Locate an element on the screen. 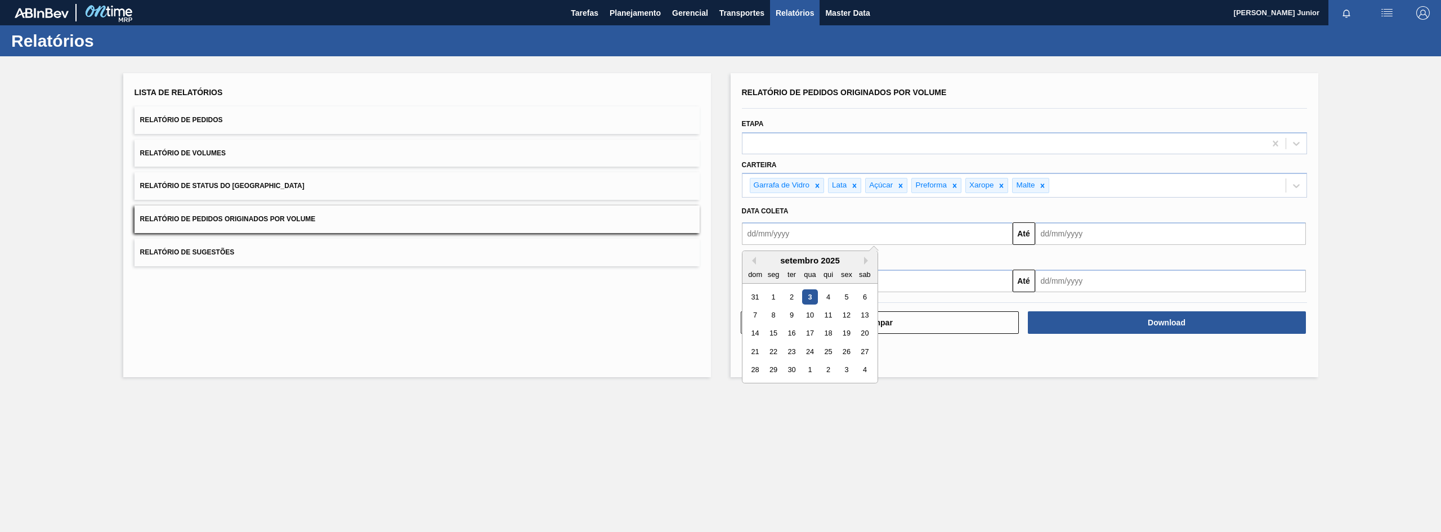 This screenshot has height=532, width=1441. span: Planejamento is located at coordinates (635, 13).